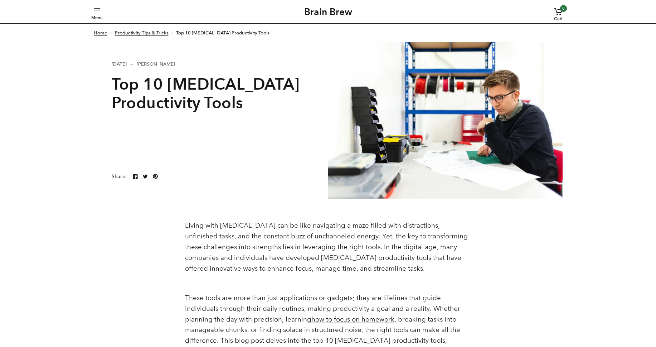 The height and width of the screenshot is (347, 656). I want to click on span: 0, so click(564, 8).